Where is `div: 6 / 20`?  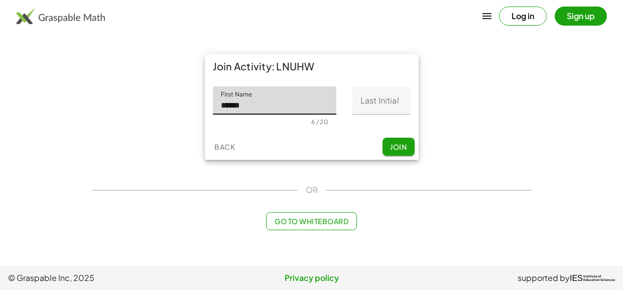
div: 6 / 20 is located at coordinates (320, 121).